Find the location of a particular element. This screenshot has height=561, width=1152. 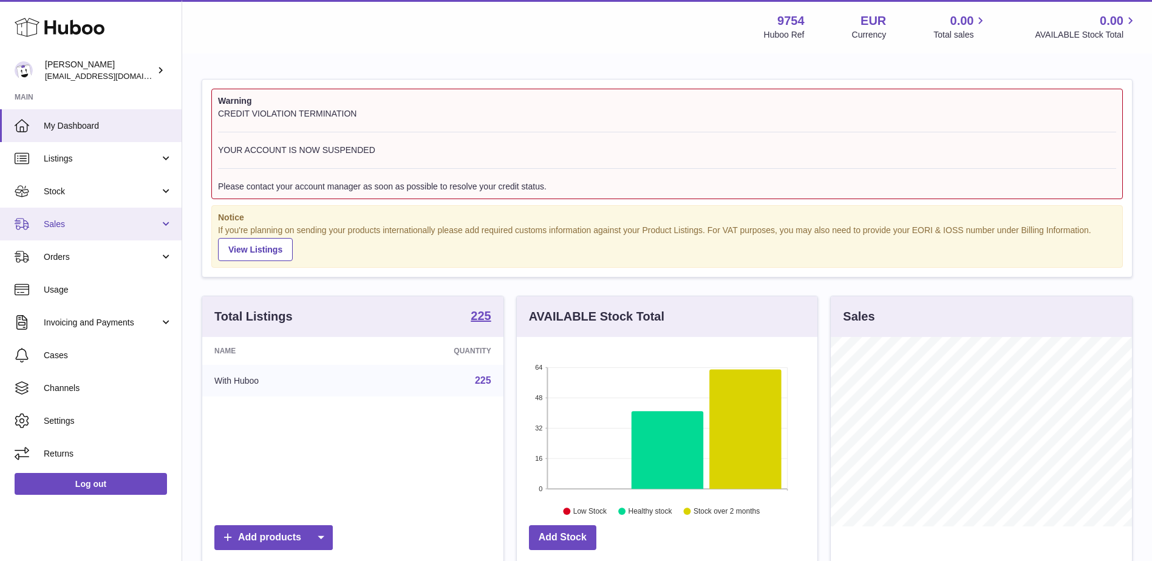

strong: 225 is located at coordinates (480, 316).